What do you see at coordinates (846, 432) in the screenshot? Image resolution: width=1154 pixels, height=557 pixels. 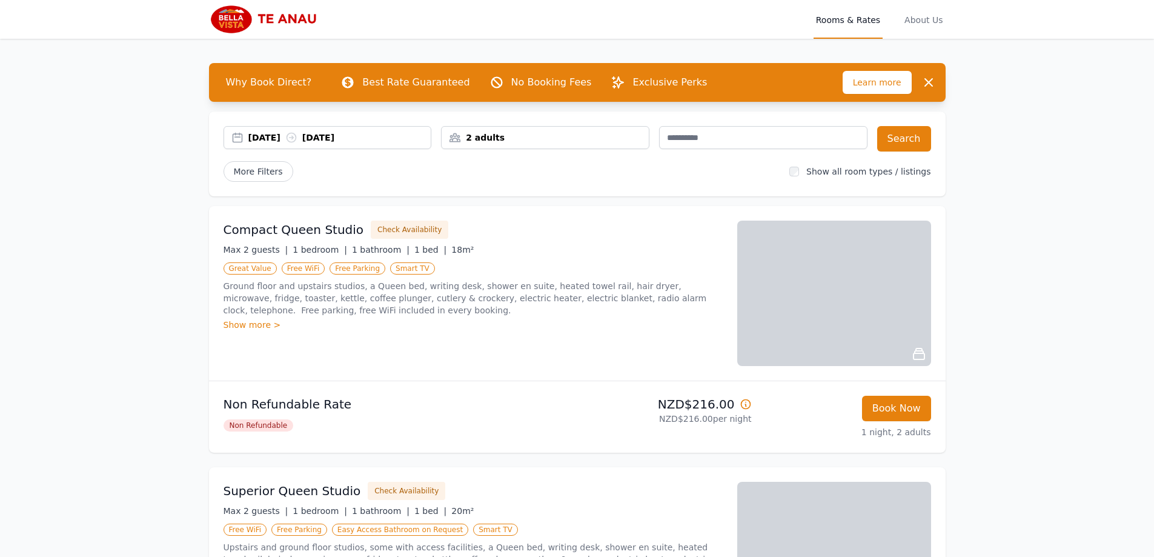 I see `p: 1 night, 2 adults` at bounding box center [846, 432].